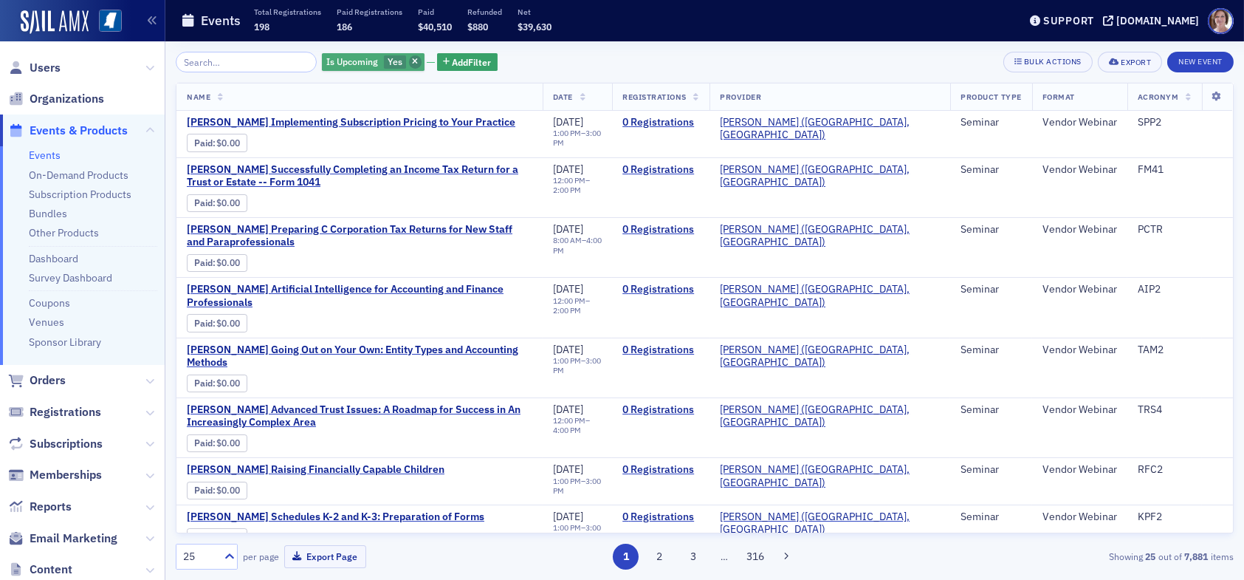  I want to click on a: View Homepage, so click(105, 22).